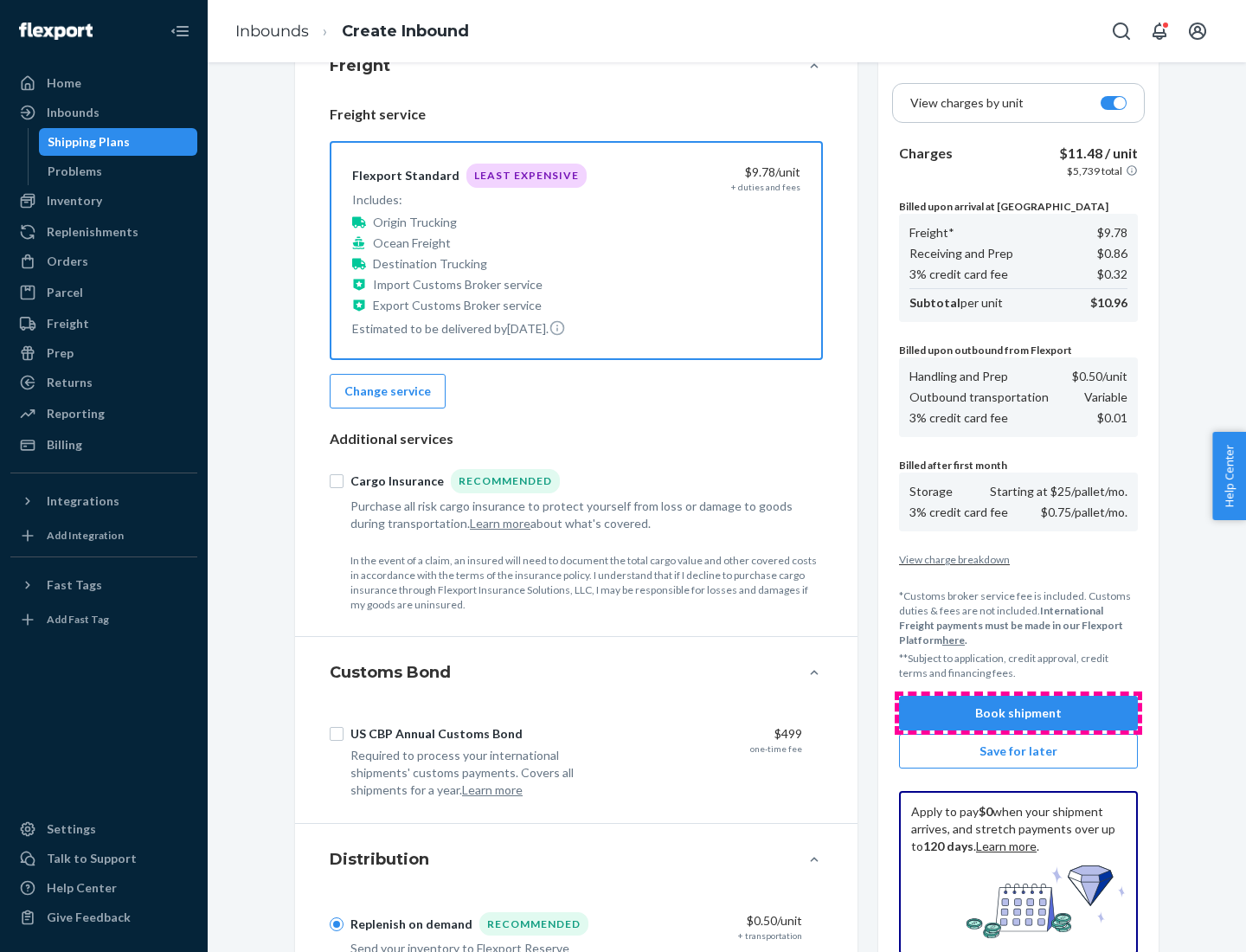 Image resolution: width=1246 pixels, height=952 pixels. Describe the element at coordinates (1159, 31) in the screenshot. I see `button: Open notifications` at that location.